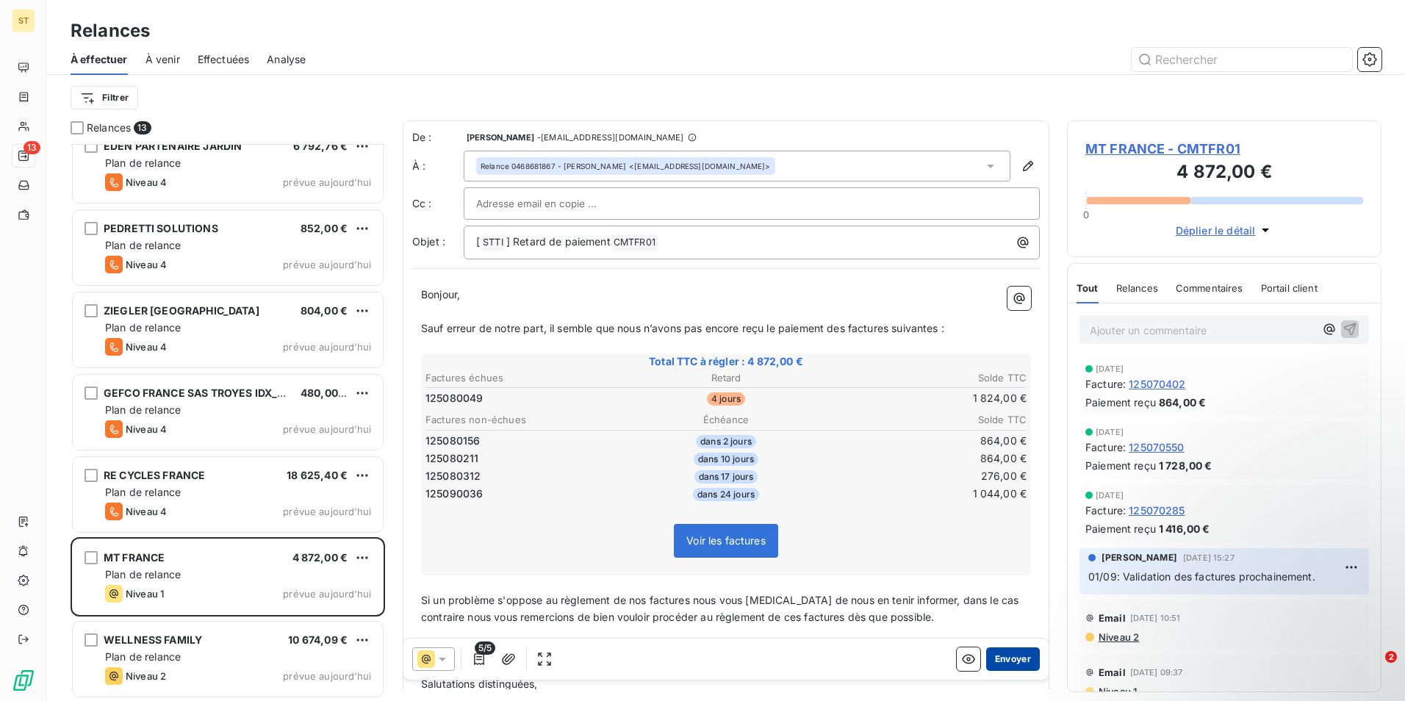 This screenshot has height=701, width=1405. I want to click on span: 804,00 €, so click(324, 310).